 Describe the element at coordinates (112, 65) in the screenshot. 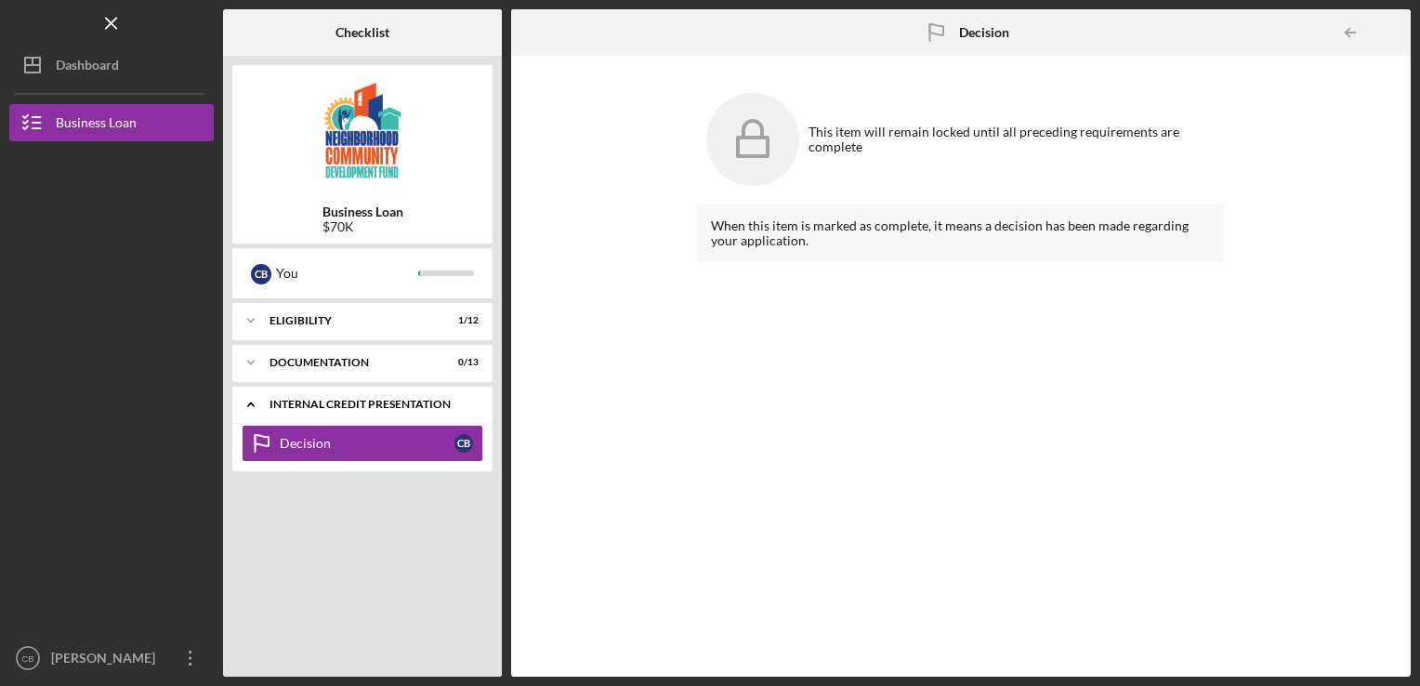

I see `button: Dashboard` at that location.